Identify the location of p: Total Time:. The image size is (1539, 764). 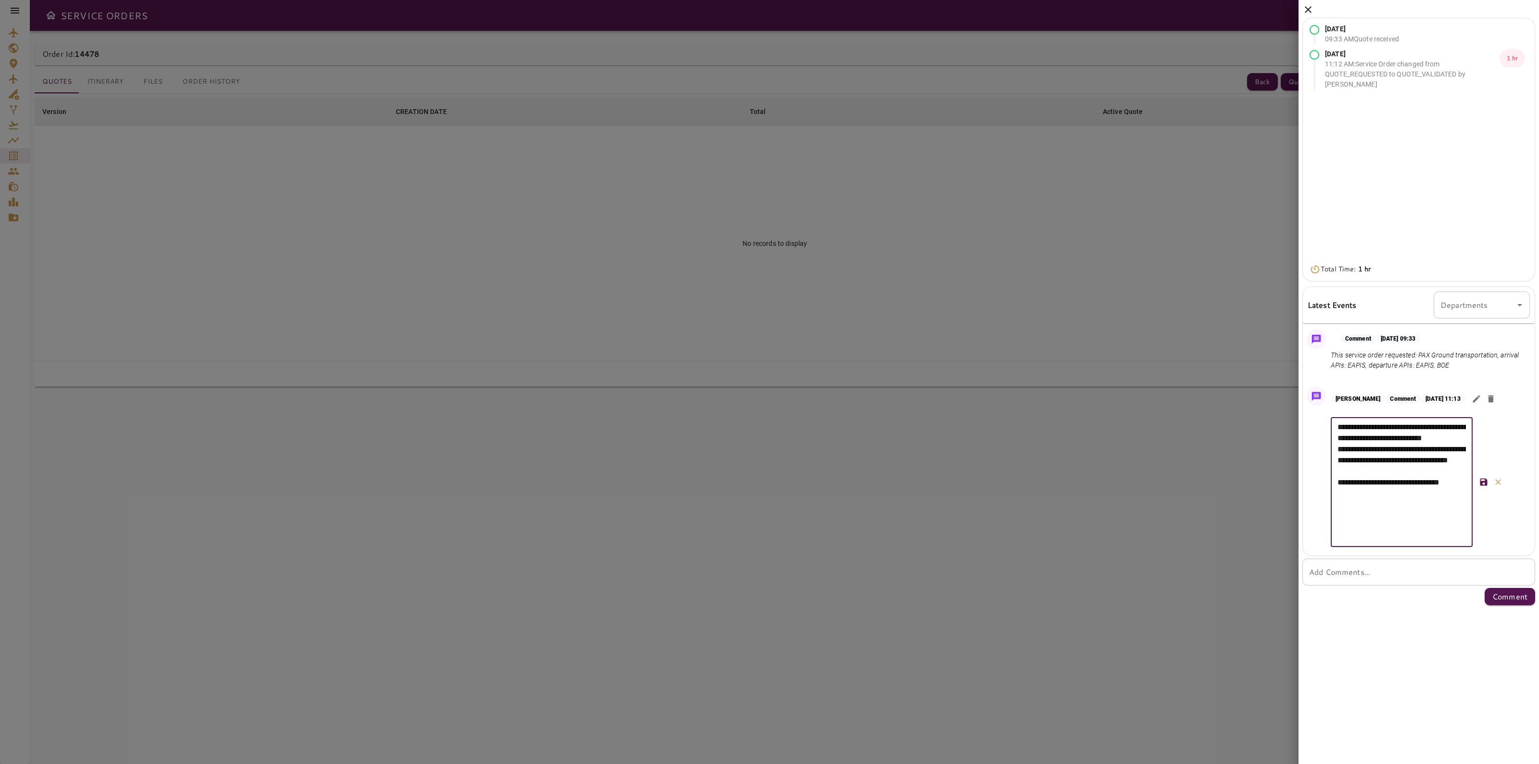
(1346, 269).